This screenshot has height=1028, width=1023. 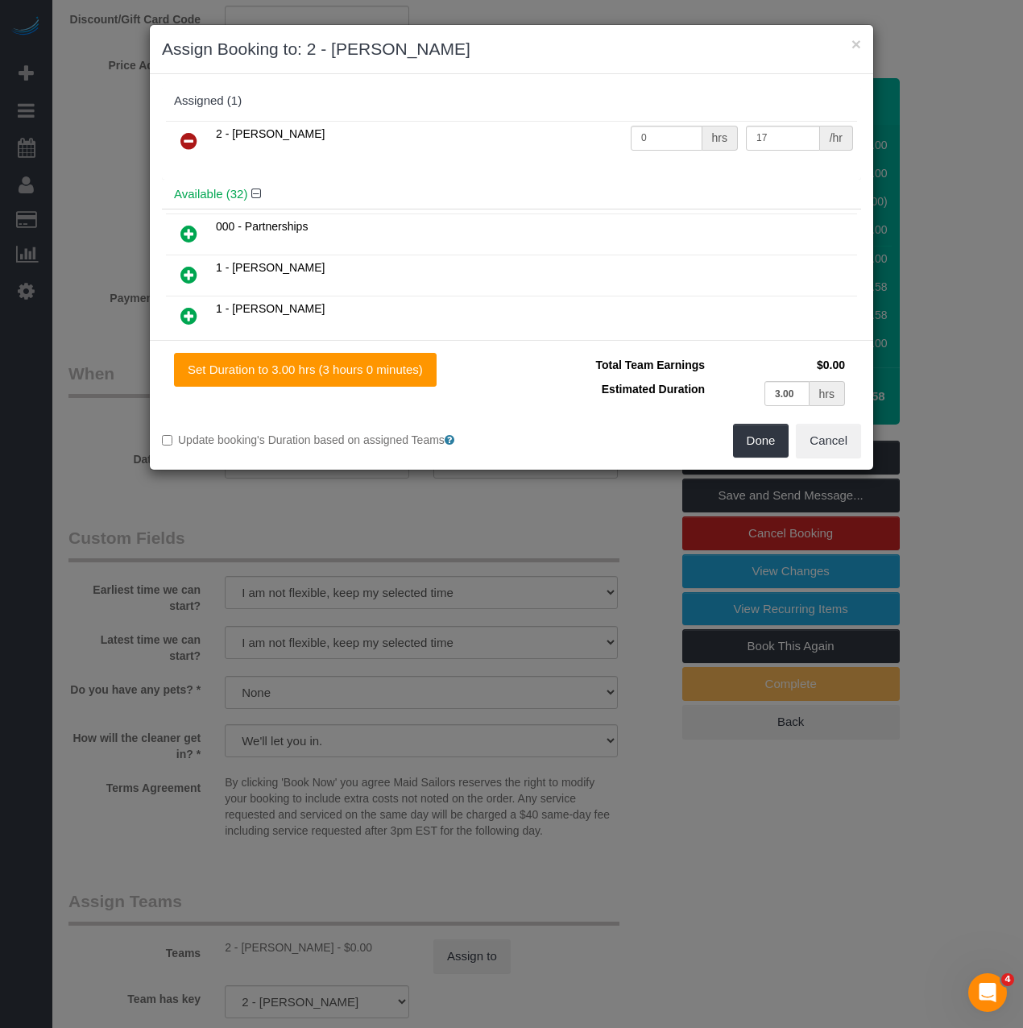 What do you see at coordinates (305, 370) in the screenshot?
I see `button: Set Duration to 3.00 hrs (3 hours 0 minutes)` at bounding box center [305, 370].